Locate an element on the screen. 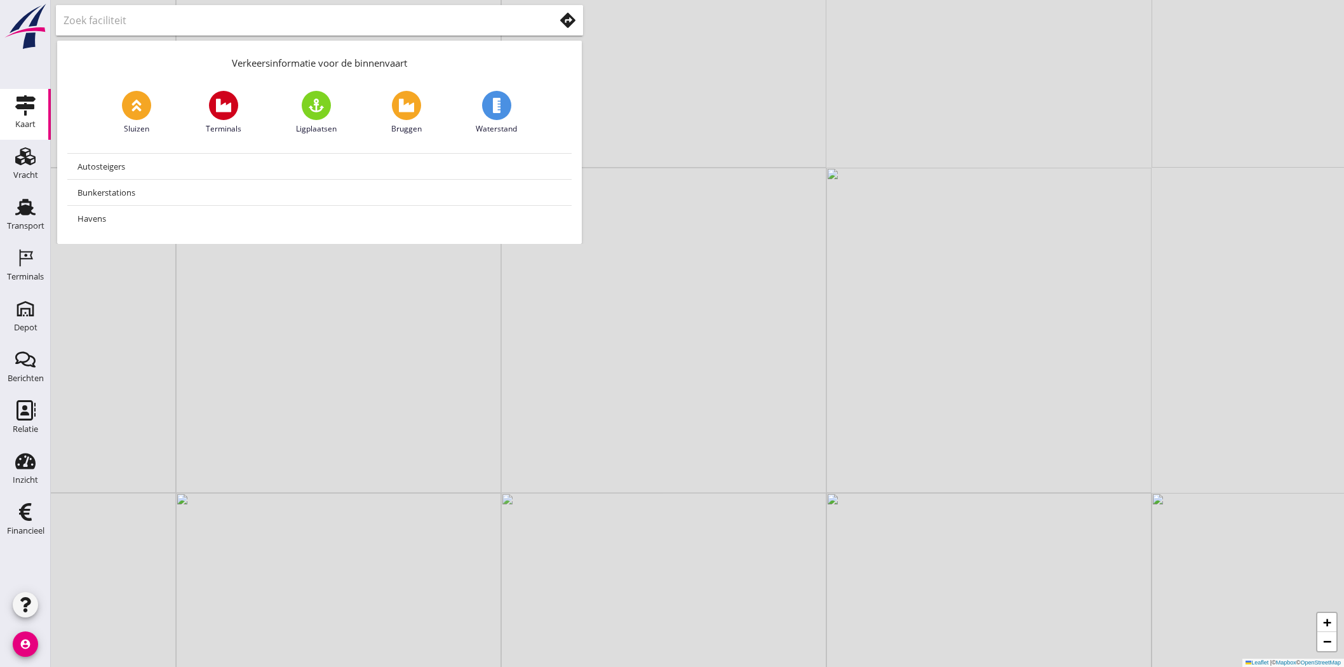 The image size is (1344, 667). a: Zoom in is located at coordinates (1327, 622).